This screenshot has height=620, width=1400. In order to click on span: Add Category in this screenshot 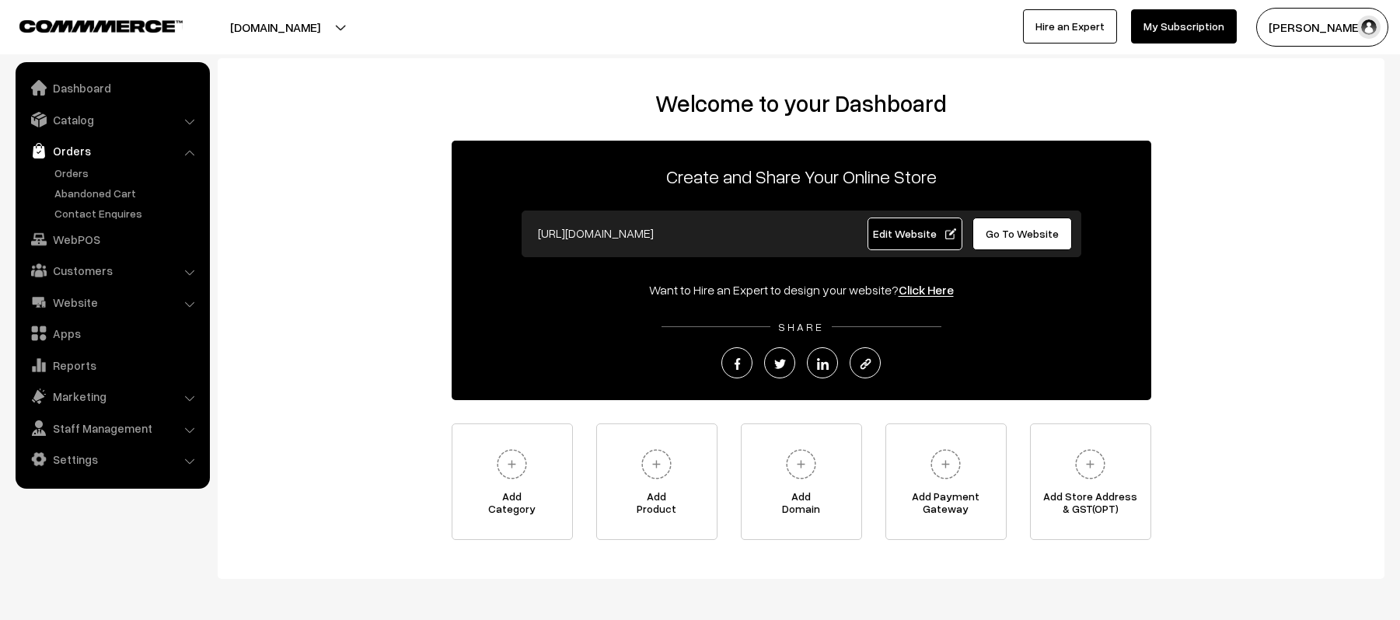, I will do `click(512, 506)`.